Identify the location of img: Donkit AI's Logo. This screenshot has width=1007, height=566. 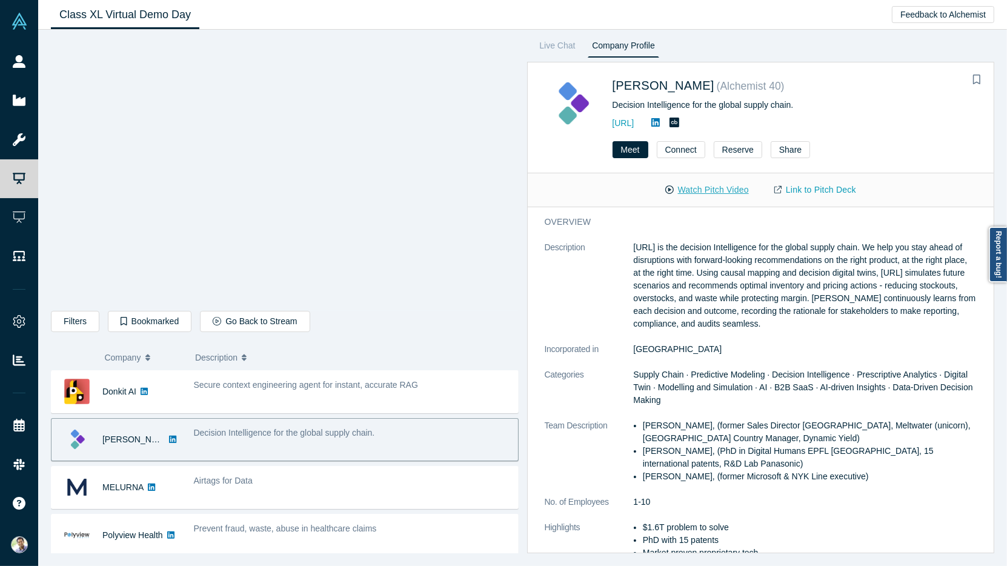
(77, 392).